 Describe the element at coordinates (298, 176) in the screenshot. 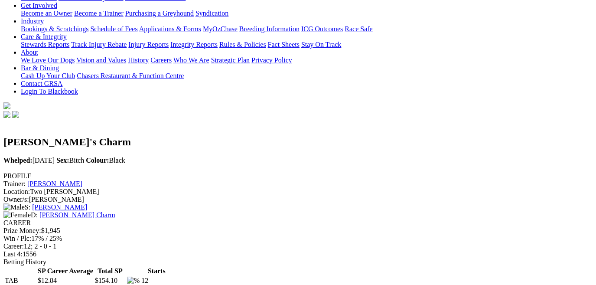

I see `div: PROFILE` at that location.